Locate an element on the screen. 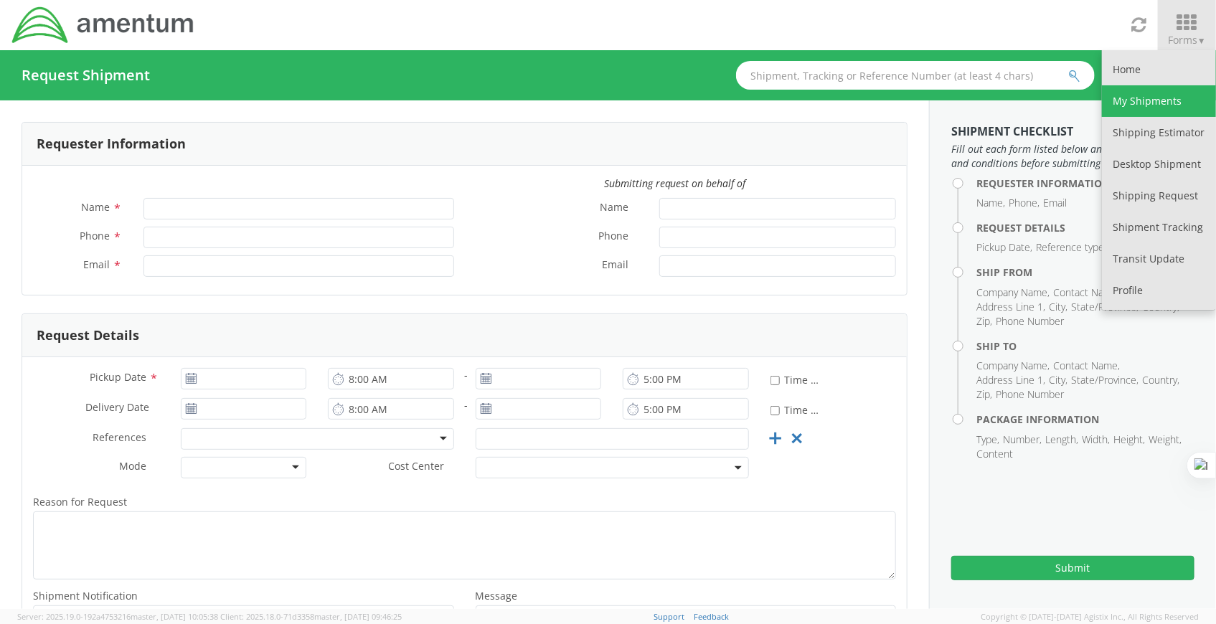 The image size is (1216, 624). a: Support is located at coordinates (669, 616).